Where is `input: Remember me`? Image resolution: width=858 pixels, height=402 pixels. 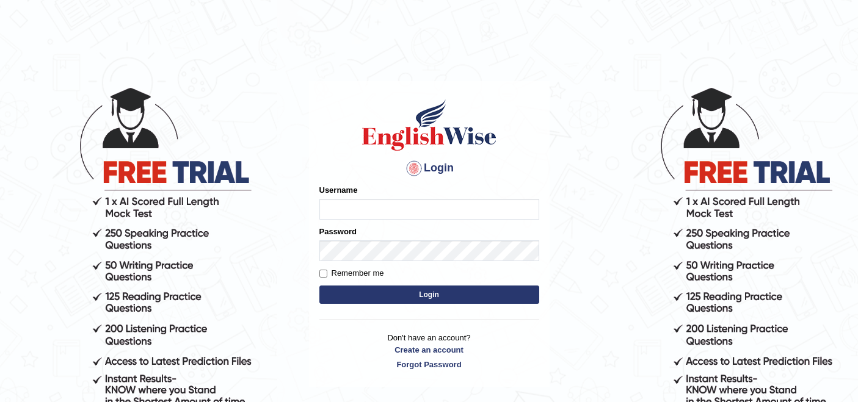 input: Remember me is located at coordinates (323, 273).